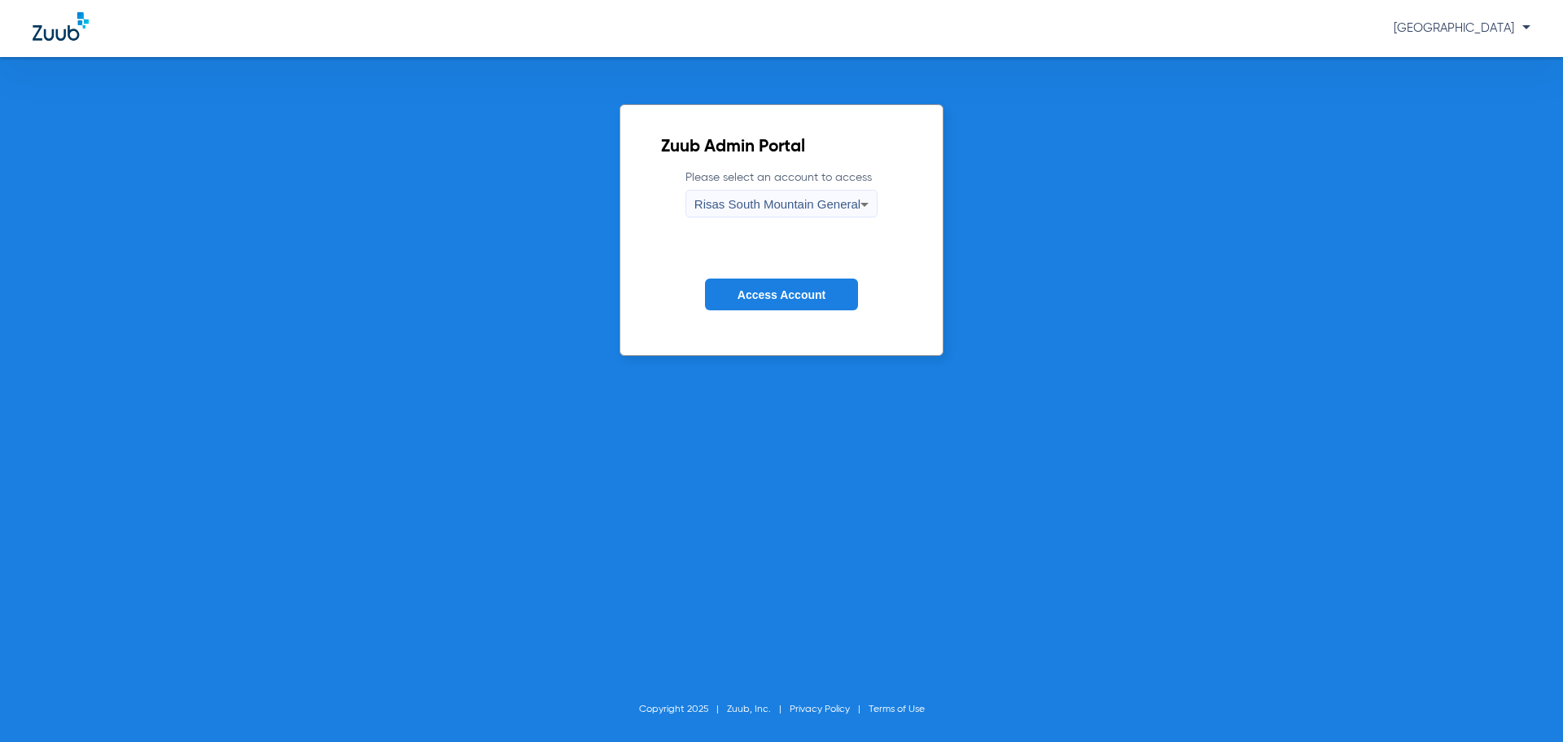  I want to click on img: Zuub Logo, so click(60, 26).